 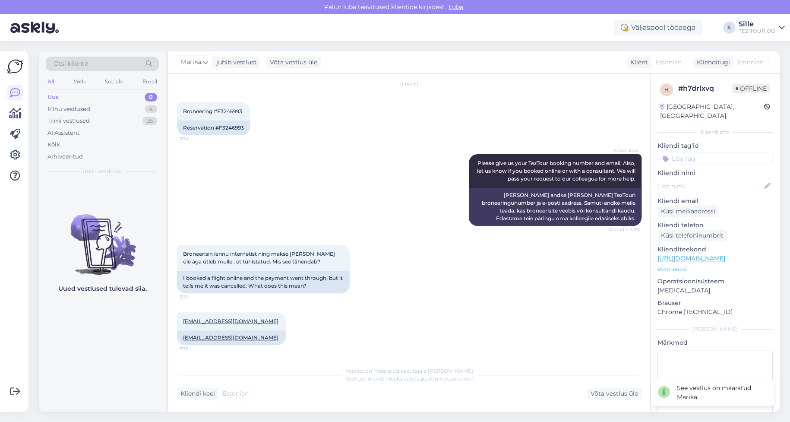 What do you see at coordinates (715, 158) in the screenshot?
I see `input: Lisa tag` at bounding box center [715, 158].